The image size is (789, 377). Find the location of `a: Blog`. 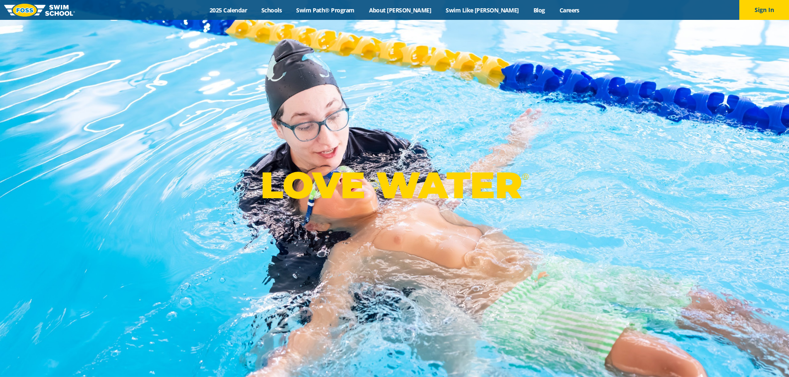

a: Blog is located at coordinates (539, 10).